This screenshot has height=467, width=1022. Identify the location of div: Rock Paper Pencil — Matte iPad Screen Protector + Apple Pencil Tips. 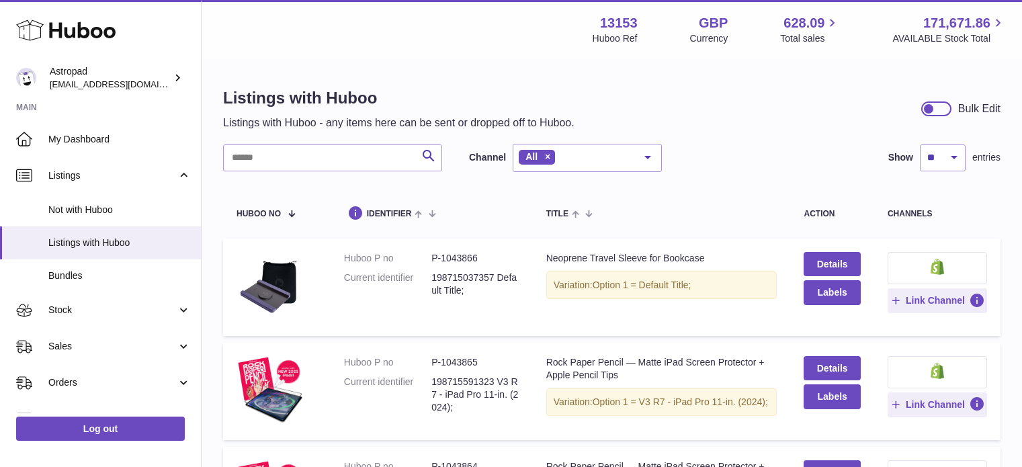
(662, 369).